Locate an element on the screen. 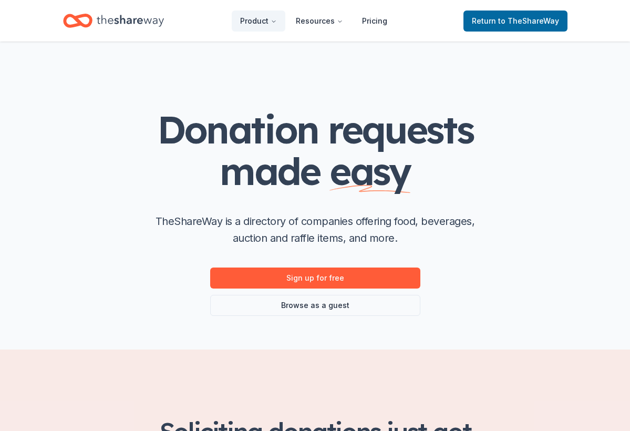 The image size is (630, 431). button: Resources is located at coordinates (320, 21).